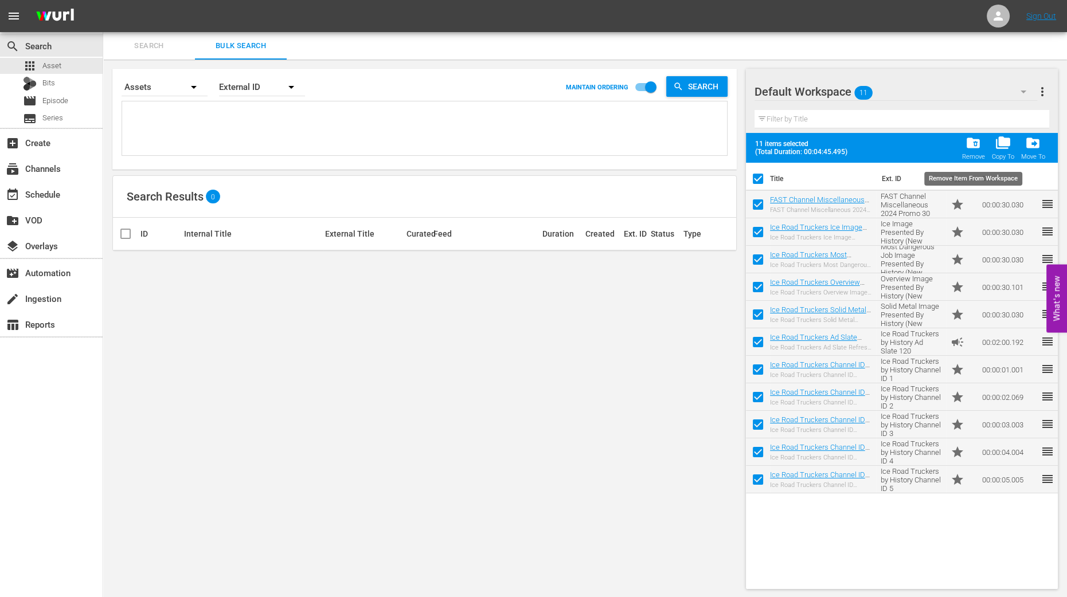 The height and width of the screenshot is (597, 1067). Describe the element at coordinates (911, 452) in the screenshot. I see `td: Ice Road Truckers by History Channel ID 4` at that location.